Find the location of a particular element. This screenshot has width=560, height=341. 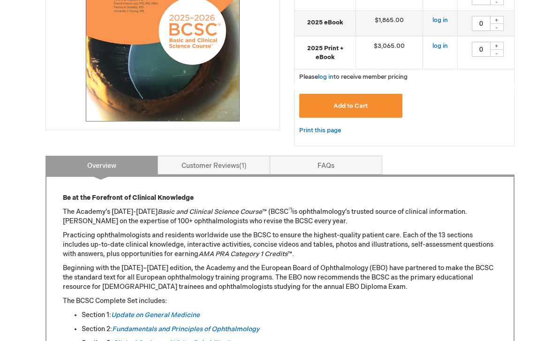

em: AMA PRA Category 1 Credits is located at coordinates (243, 254).